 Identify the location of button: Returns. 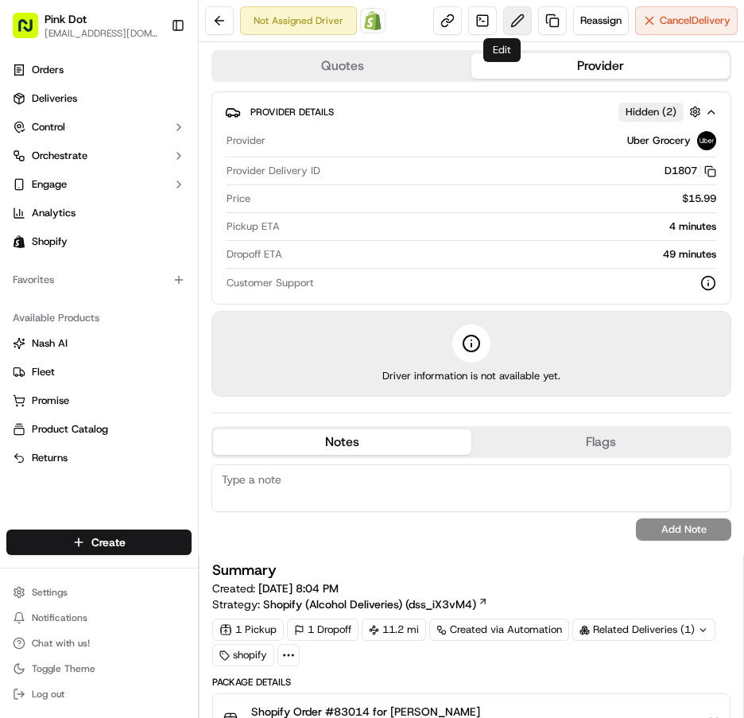
(99, 458).